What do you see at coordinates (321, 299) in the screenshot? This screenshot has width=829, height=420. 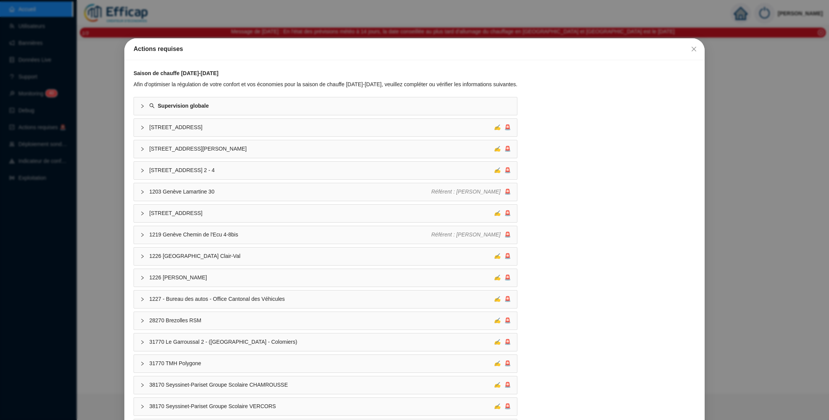 I see `span: 1227 - Bureau des autos - Office Cantonal des Véhicules` at bounding box center [321, 299].